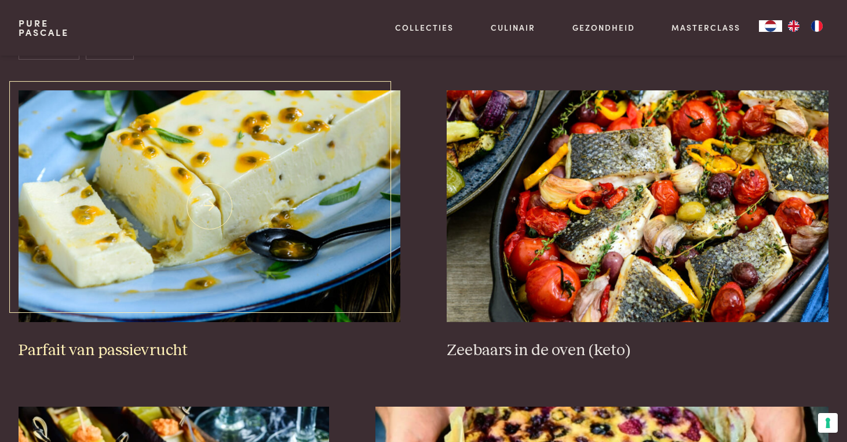 Image resolution: width=847 pixels, height=442 pixels. What do you see at coordinates (771, 26) in the screenshot?
I see `div: Language` at bounding box center [771, 26].